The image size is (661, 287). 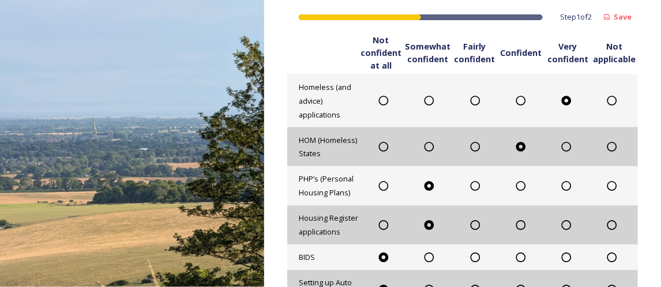 I want to click on span: Very confident, so click(x=568, y=52).